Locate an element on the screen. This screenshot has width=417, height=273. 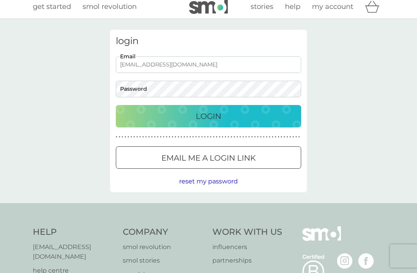
p: influencers is located at coordinates (247, 247).